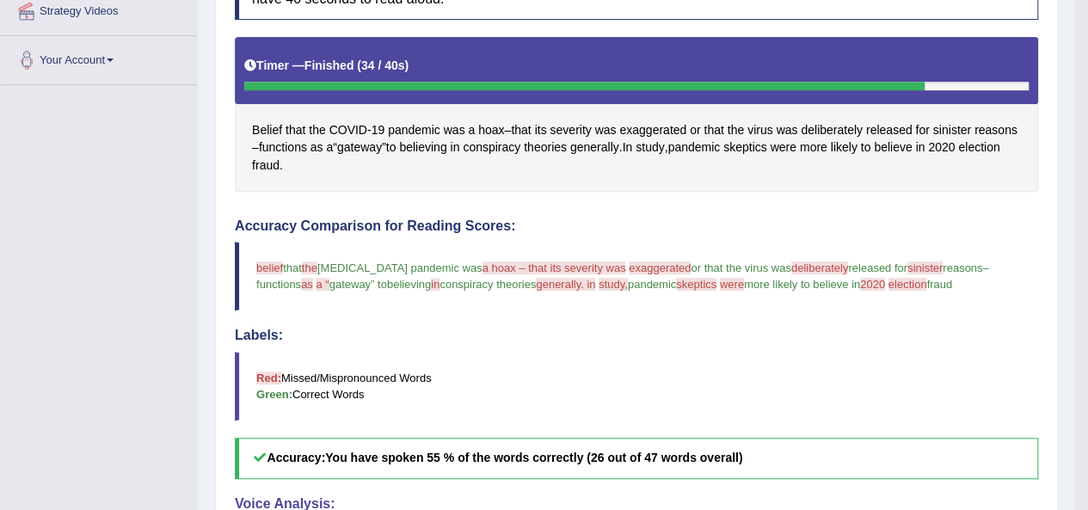  Describe the element at coordinates (268, 378) in the screenshot. I see `b: Red:` at that location.